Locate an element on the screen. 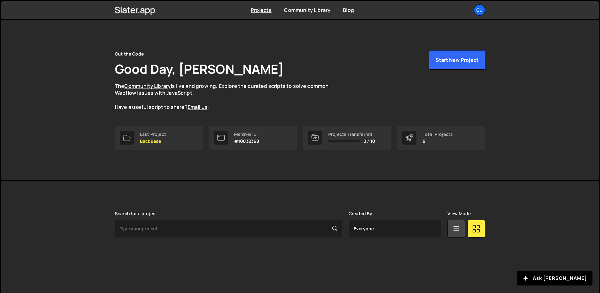 Image resolution: width=600 pixels, height=293 pixels. div: Member ID is located at coordinates (247, 134).